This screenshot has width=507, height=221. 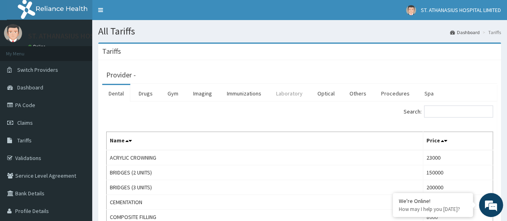 What do you see at coordinates (429, 93) in the screenshot?
I see `a: Spa` at bounding box center [429, 93].